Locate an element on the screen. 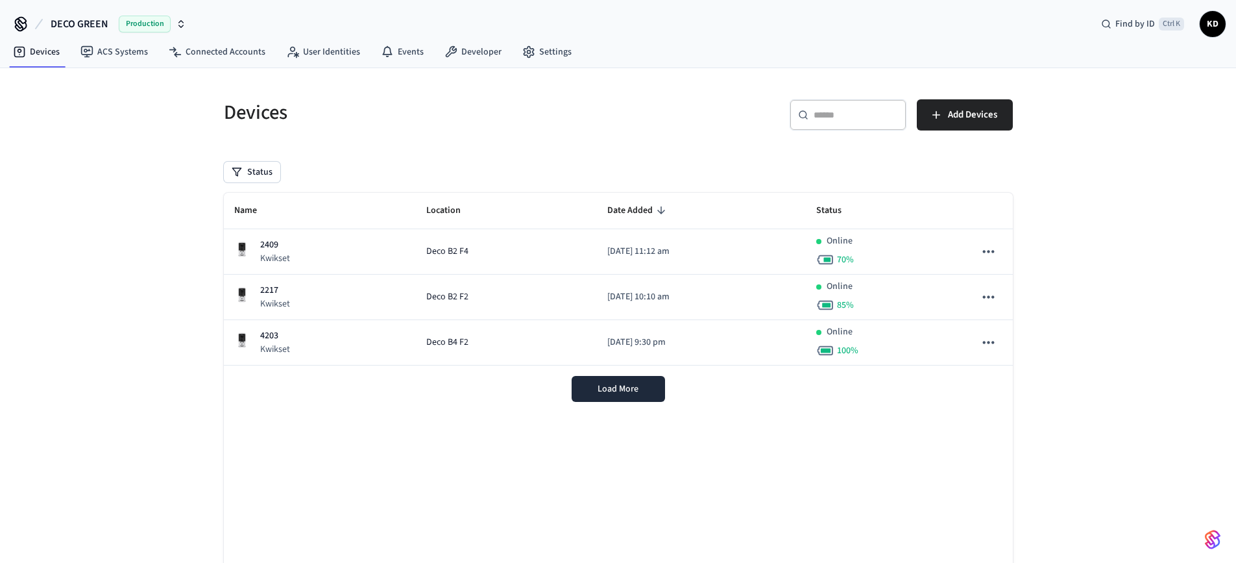 The image size is (1236, 563). a: User Identities is located at coordinates (323, 52).